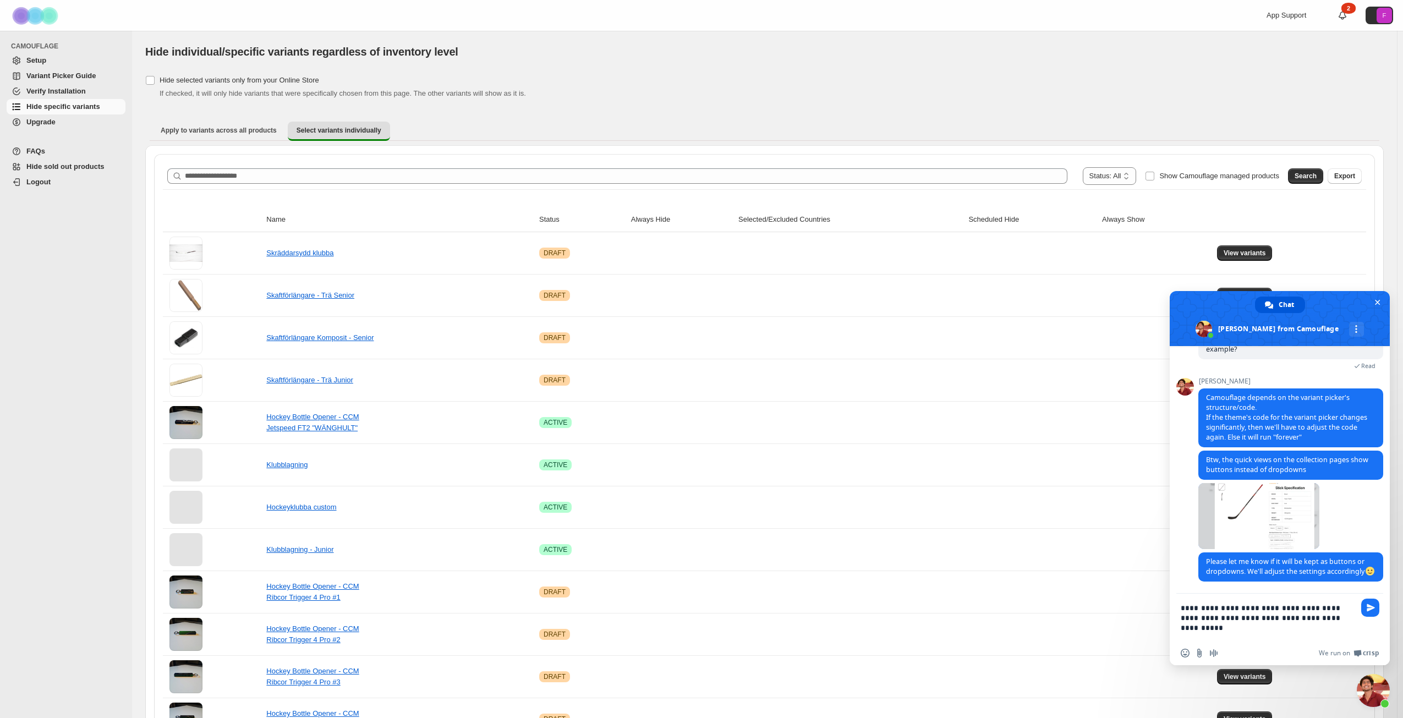  Describe the element at coordinates (339, 131) in the screenshot. I see `button: Select variants individually` at that location.